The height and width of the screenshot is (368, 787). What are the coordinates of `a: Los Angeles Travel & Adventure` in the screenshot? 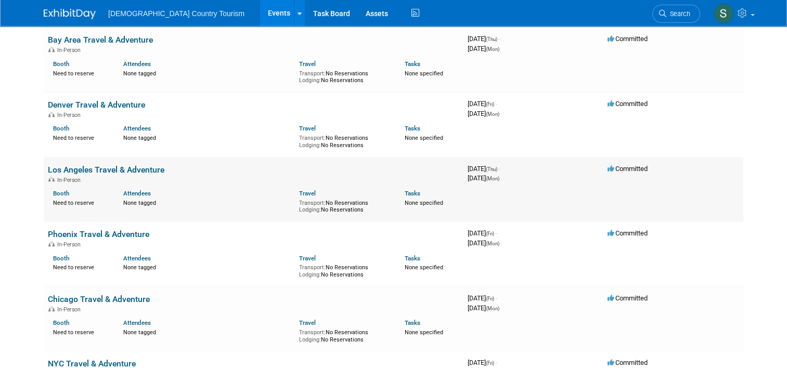 It's located at (106, 169).